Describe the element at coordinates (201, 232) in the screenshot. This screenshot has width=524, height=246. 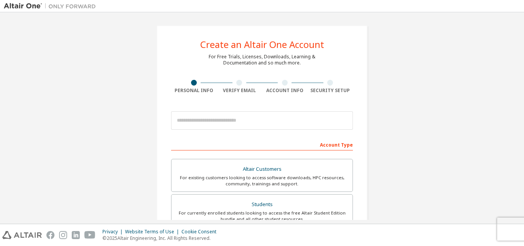
I see `div: Cookie Consent` at that location.